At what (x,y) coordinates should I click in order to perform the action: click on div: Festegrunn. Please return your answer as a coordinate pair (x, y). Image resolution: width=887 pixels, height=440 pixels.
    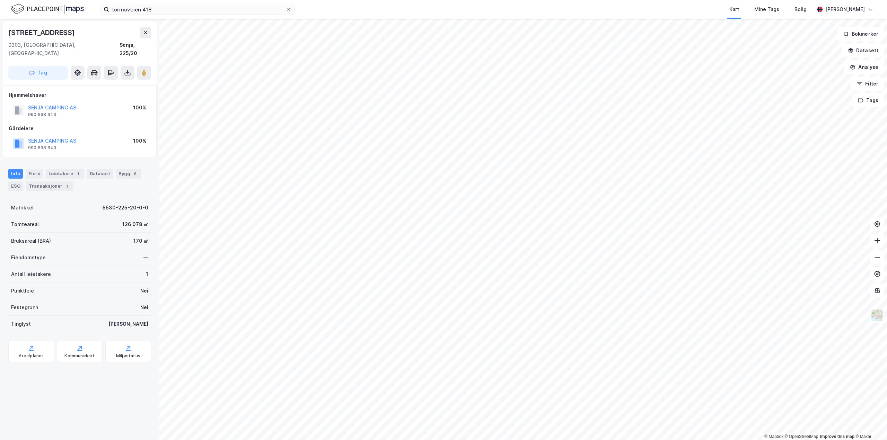
    Looking at the image, I should click on (25, 308).